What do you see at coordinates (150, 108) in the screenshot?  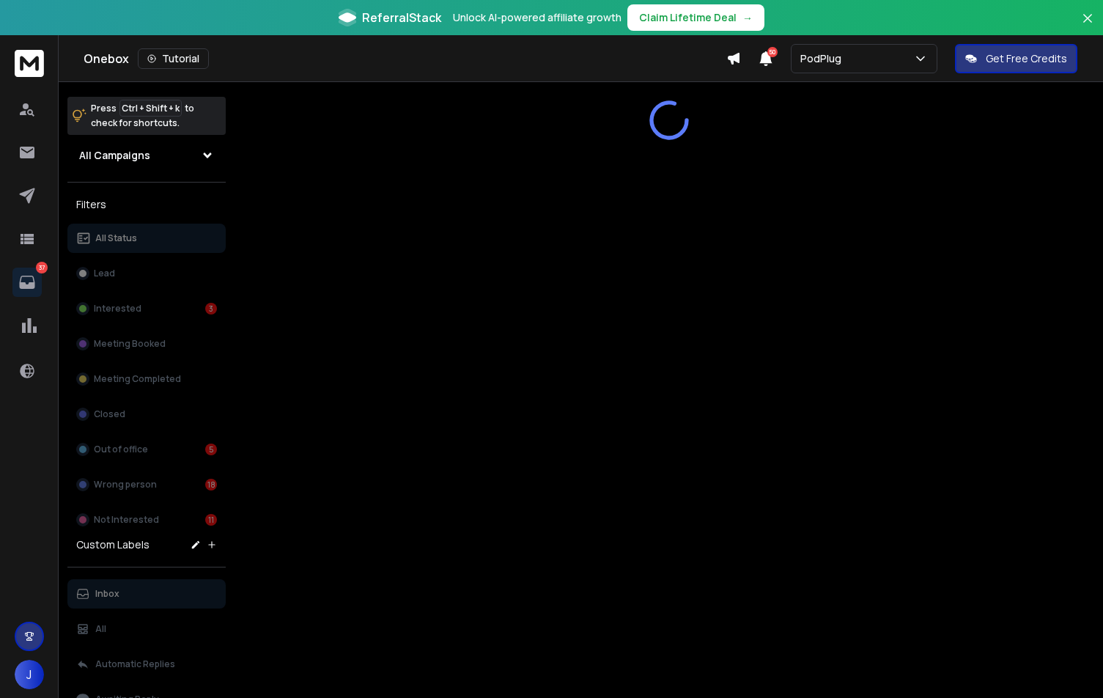 I see `span: Ctrl + Shift + k` at bounding box center [150, 108].